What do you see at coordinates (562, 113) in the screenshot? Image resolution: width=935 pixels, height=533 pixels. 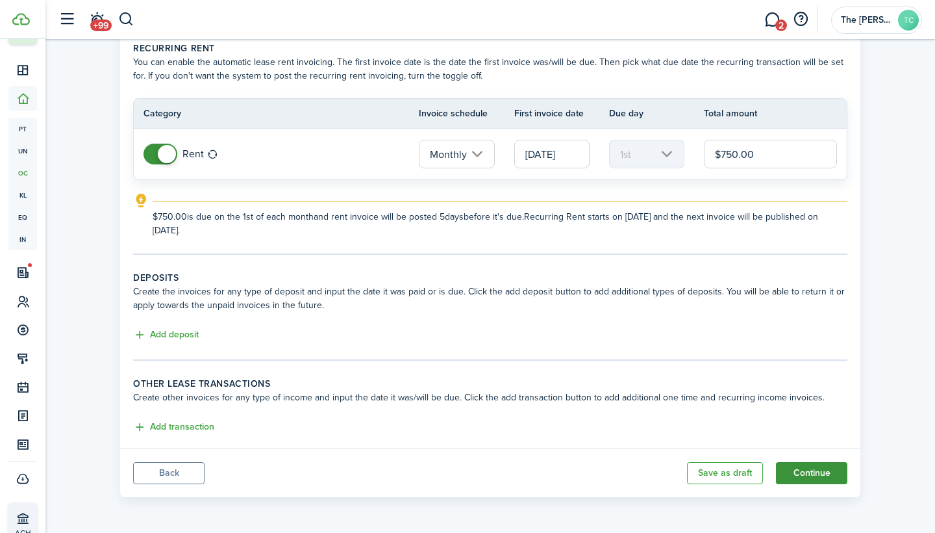 I see `th: First invoice date` at bounding box center [562, 113].